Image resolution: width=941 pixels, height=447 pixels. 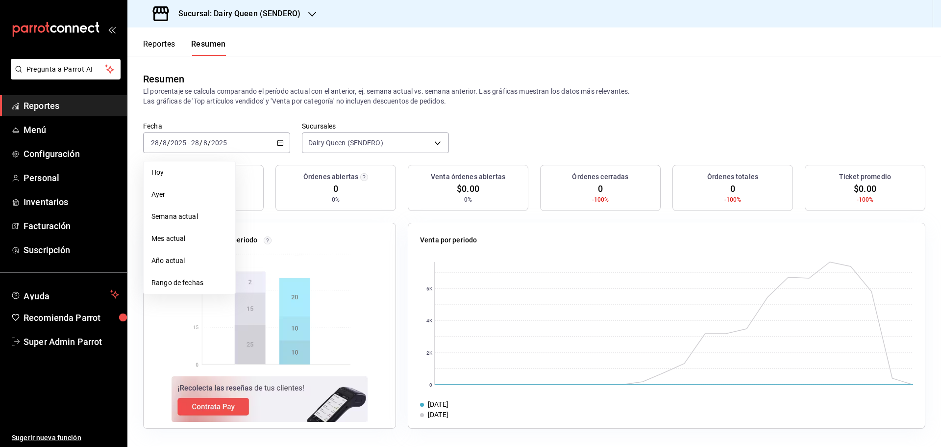 What do you see at coordinates (189, 194) in the screenshot?
I see `span: Ayer` at bounding box center [189, 194].